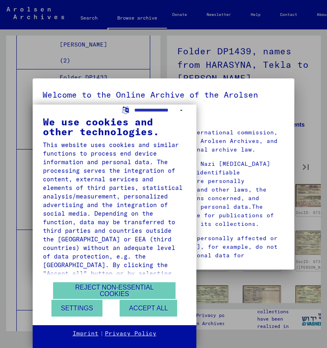 This screenshot has width=327, height=348. Describe the element at coordinates (85, 333) in the screenshot. I see `a: Imprint` at that location.